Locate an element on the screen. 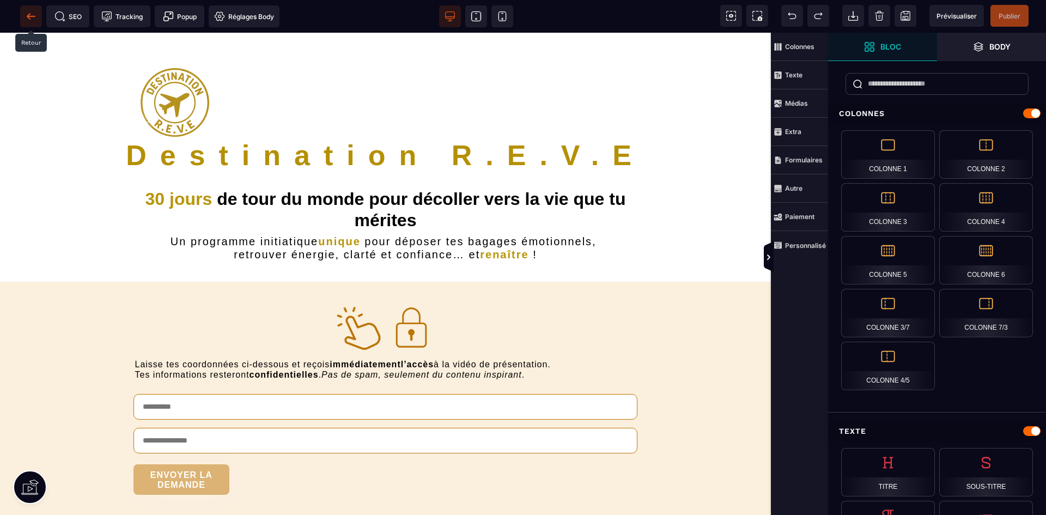 This screenshot has height=515, width=1046. img: 6e4d6bb492642af8febf9bbbab80ad66_finger.png is located at coordinates (358, 295).